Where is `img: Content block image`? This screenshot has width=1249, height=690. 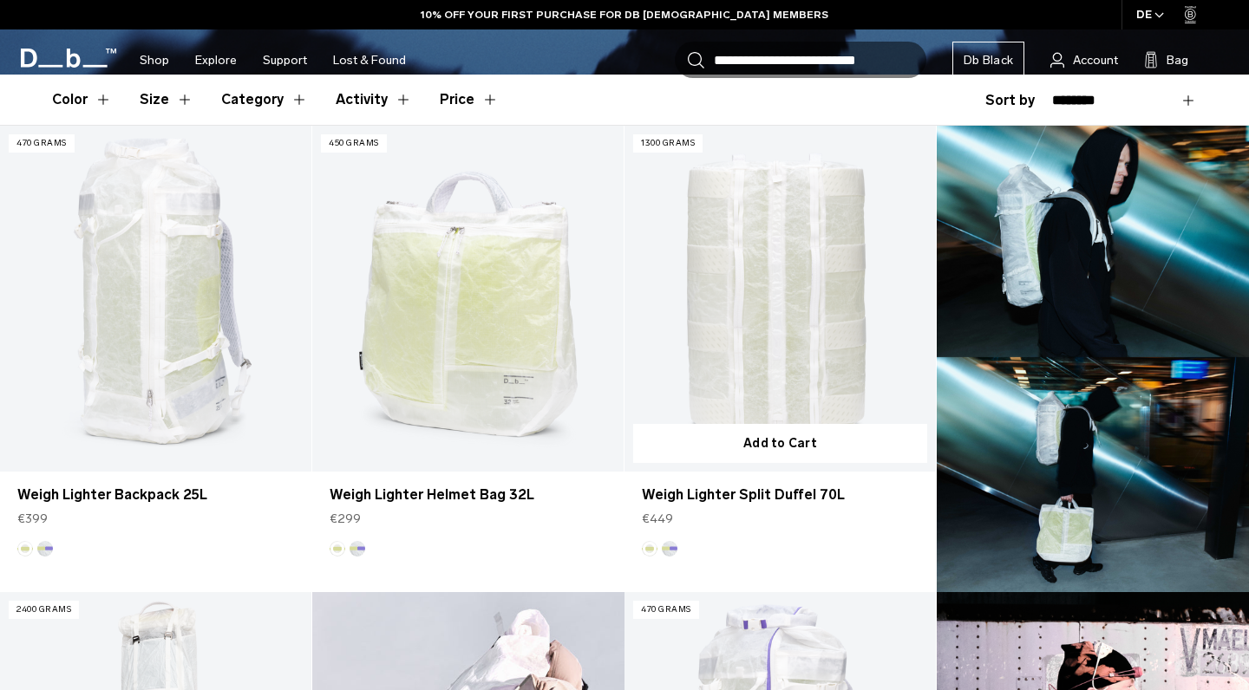
img: Content block image is located at coordinates (1093, 359).